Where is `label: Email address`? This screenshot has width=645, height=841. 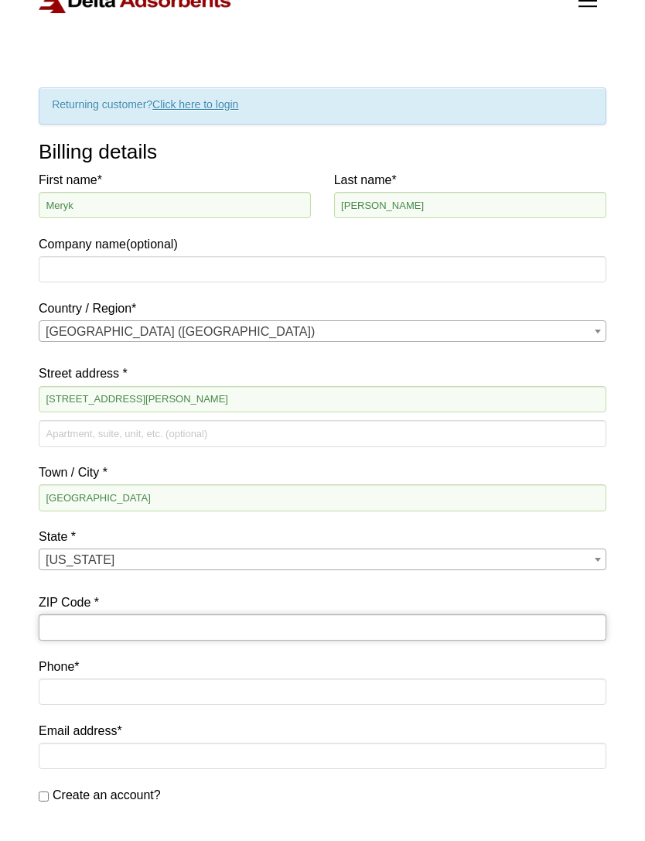
label: Email address is located at coordinates (323, 730).